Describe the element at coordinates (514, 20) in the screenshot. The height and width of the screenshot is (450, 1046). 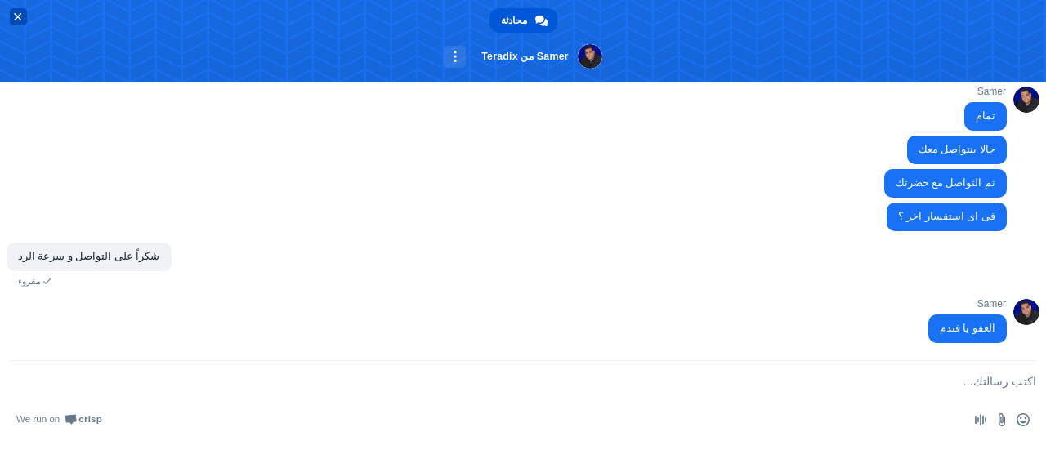
I see `span: محادثة` at that location.